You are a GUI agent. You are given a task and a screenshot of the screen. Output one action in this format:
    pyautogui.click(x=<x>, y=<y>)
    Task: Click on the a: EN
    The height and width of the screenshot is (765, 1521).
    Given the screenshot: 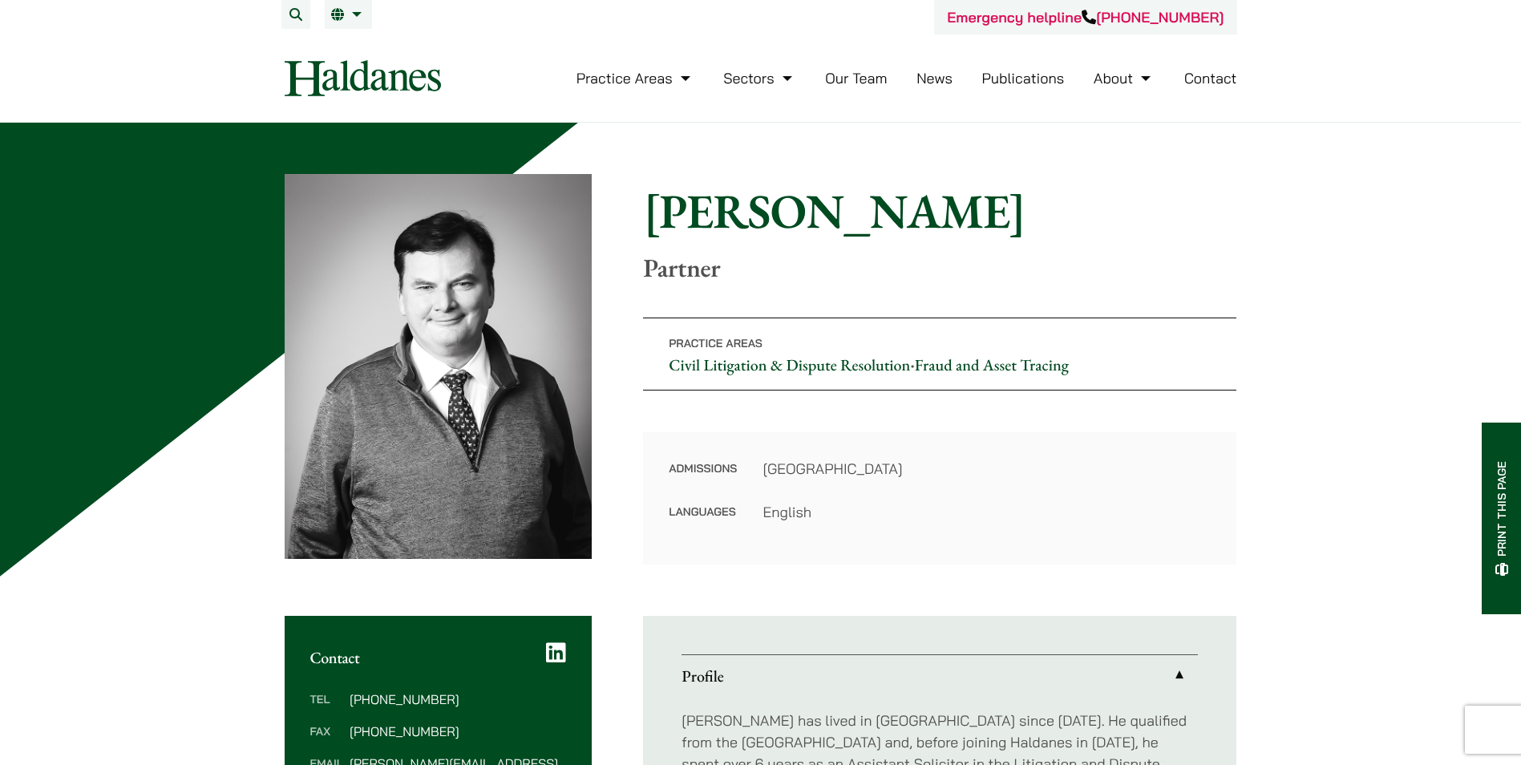 What is the action you would take?
    pyautogui.click(x=348, y=14)
    